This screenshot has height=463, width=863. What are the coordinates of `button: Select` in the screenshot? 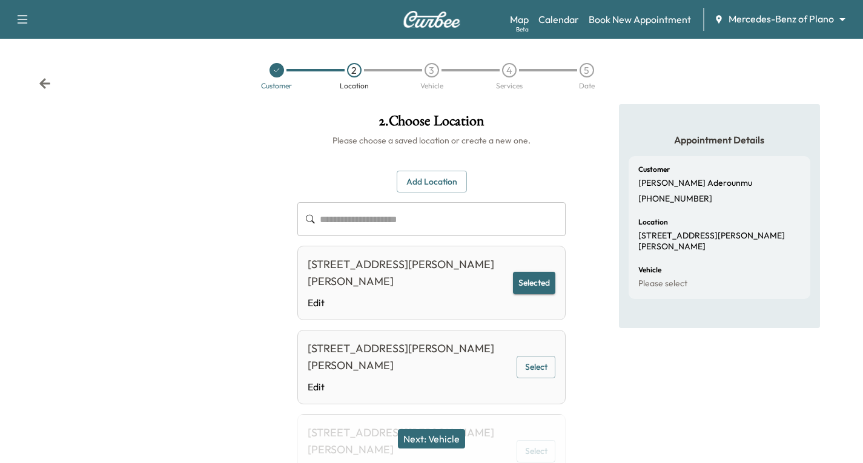 It's located at (536, 367).